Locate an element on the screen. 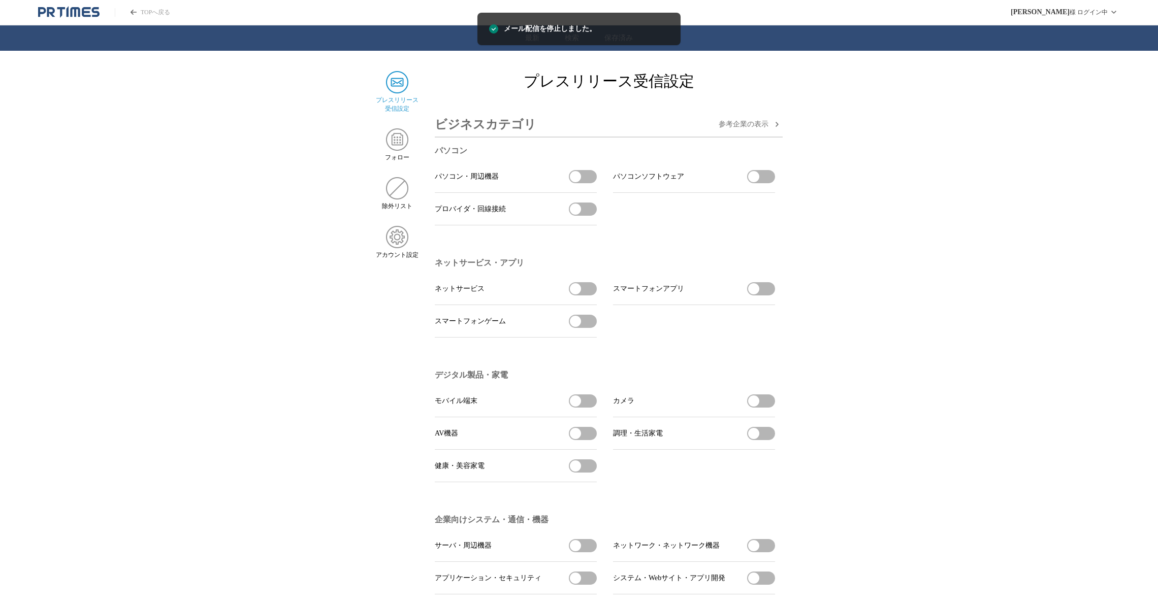 This screenshot has width=1158, height=604. img: フォロー is located at coordinates (397, 140).